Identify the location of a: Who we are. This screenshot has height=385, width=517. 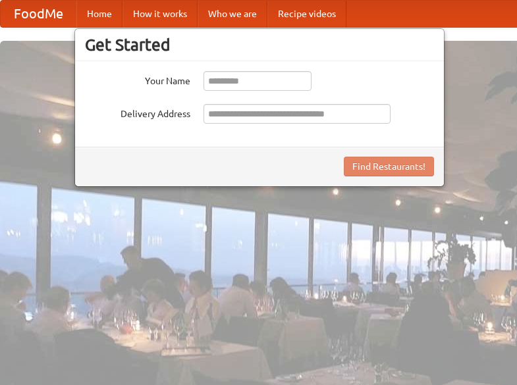
(232, 14).